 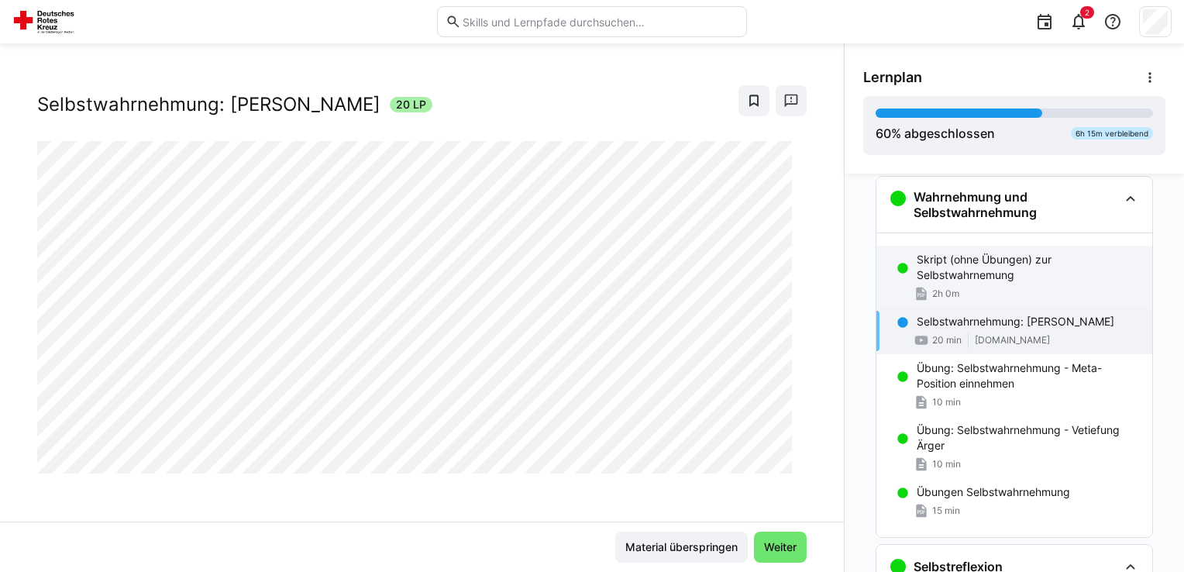 I want to click on span: 2h 0m, so click(x=945, y=294).